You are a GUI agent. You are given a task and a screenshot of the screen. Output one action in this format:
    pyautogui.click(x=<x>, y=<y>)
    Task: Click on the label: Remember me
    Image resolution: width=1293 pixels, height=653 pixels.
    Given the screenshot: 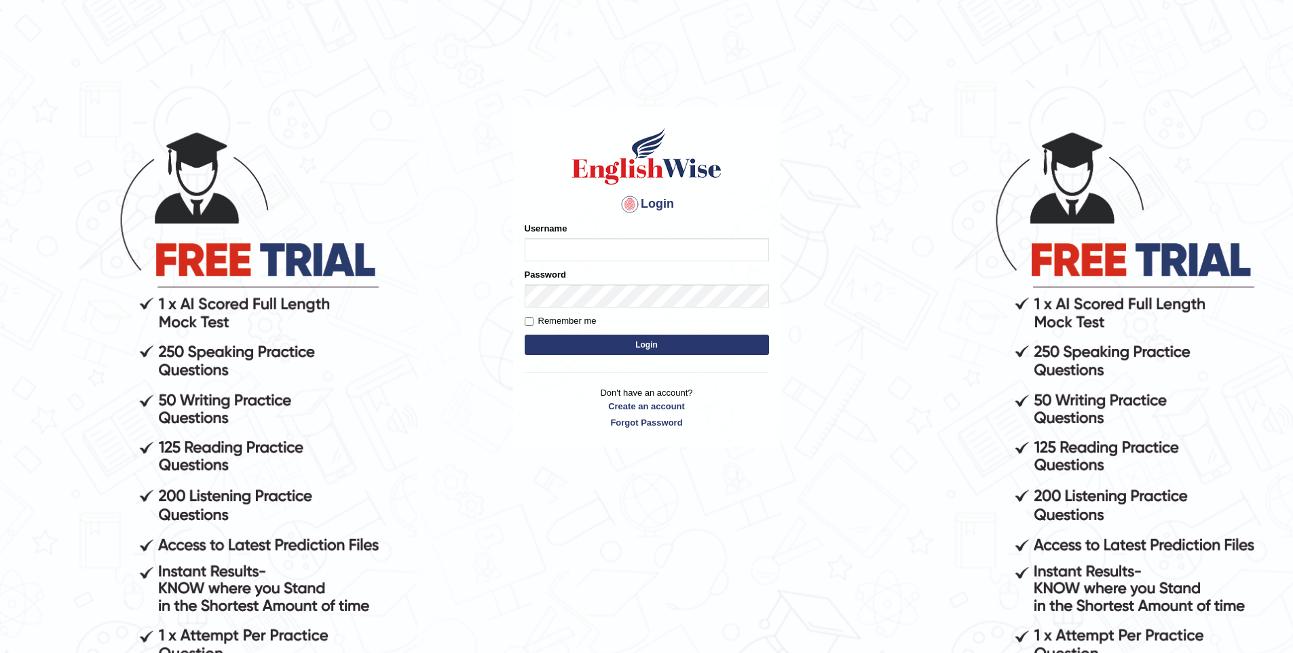 What is the action you would take?
    pyautogui.click(x=561, y=321)
    